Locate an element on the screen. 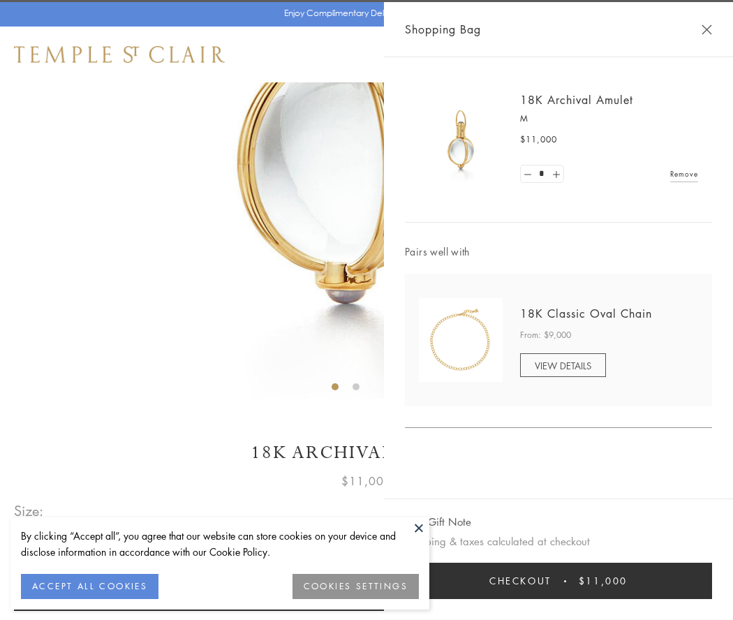 The image size is (733, 620). span: VIEW DETAILS is located at coordinates (563, 365).